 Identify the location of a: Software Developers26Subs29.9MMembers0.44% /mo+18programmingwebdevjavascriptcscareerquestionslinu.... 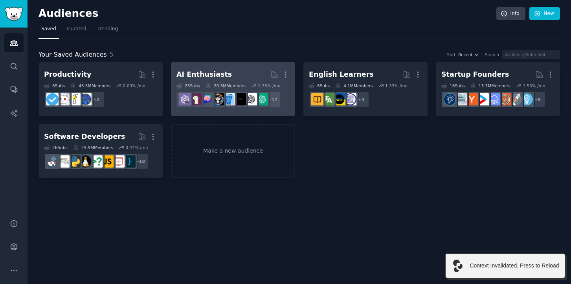
(101, 151).